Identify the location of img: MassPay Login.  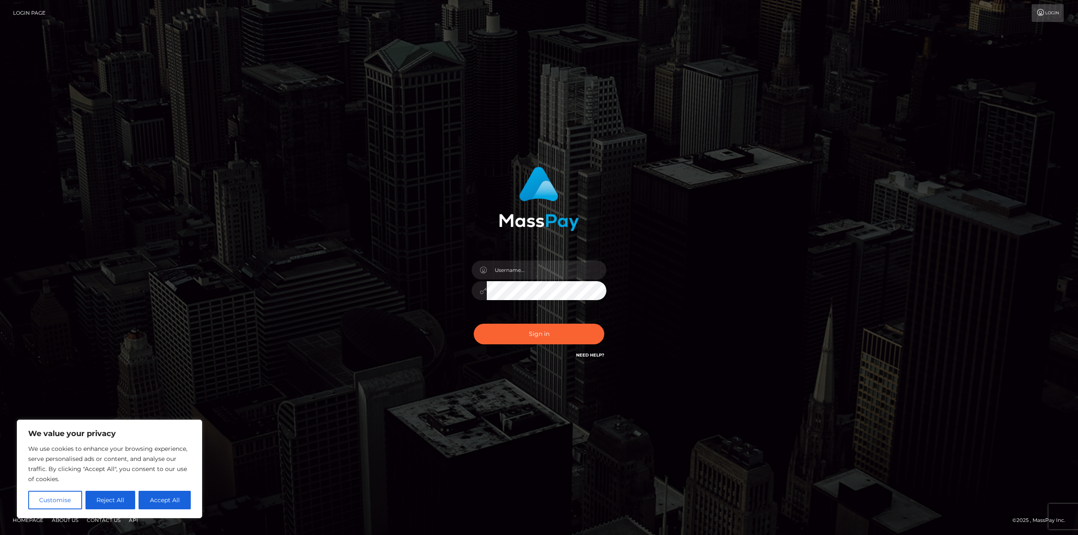
(539, 199).